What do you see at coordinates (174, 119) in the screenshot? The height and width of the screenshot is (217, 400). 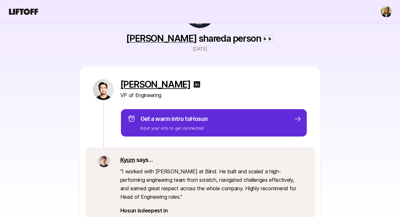 I see `p: Get a warm intro` at bounding box center [174, 119].